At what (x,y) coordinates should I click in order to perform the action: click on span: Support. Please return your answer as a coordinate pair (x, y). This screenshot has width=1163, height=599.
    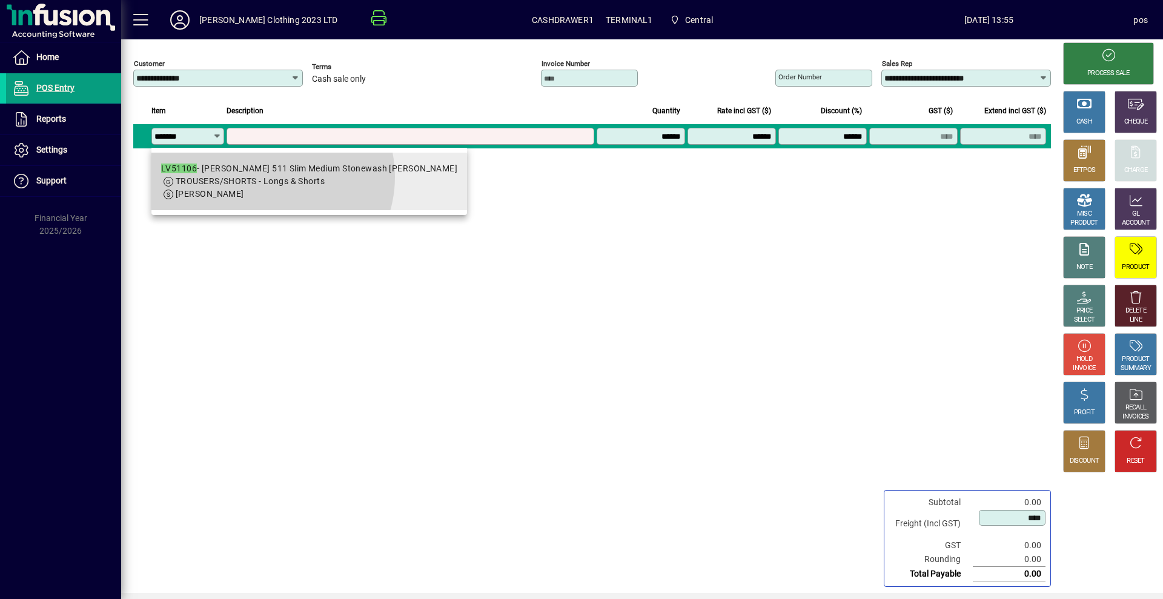
    Looking at the image, I should click on (52, 181).